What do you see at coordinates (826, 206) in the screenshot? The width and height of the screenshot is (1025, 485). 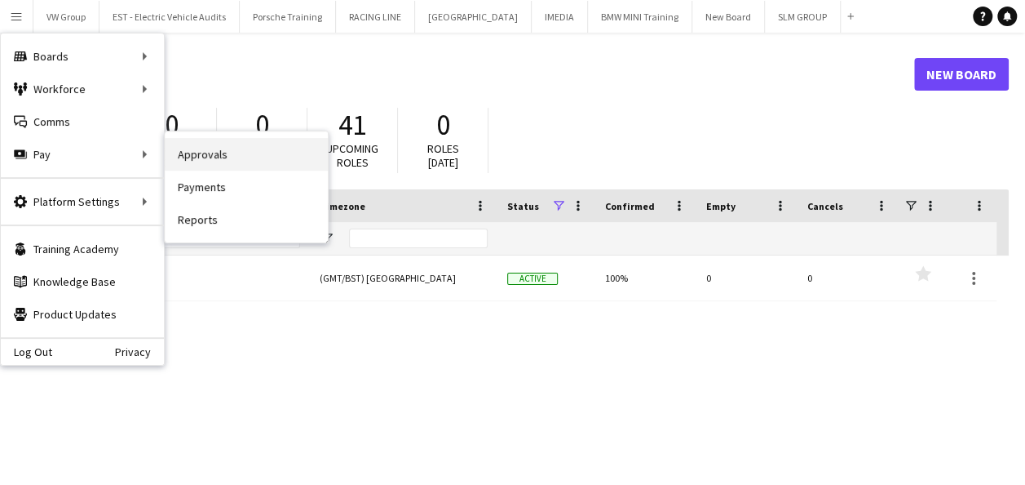 I see `span: Cancels` at bounding box center [826, 206].